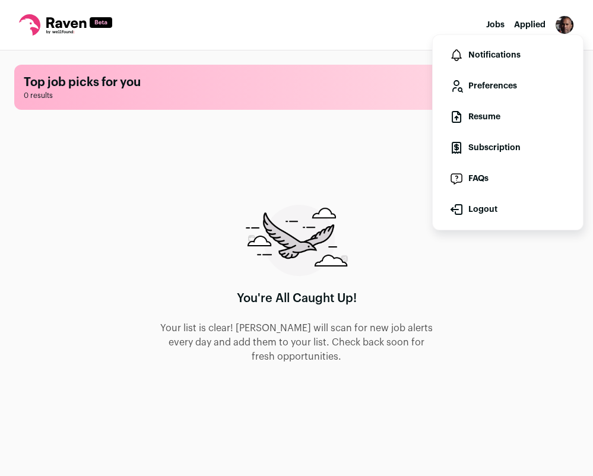 The height and width of the screenshot is (476, 593). I want to click on img: 5298499-medium_jpg, so click(565, 25).